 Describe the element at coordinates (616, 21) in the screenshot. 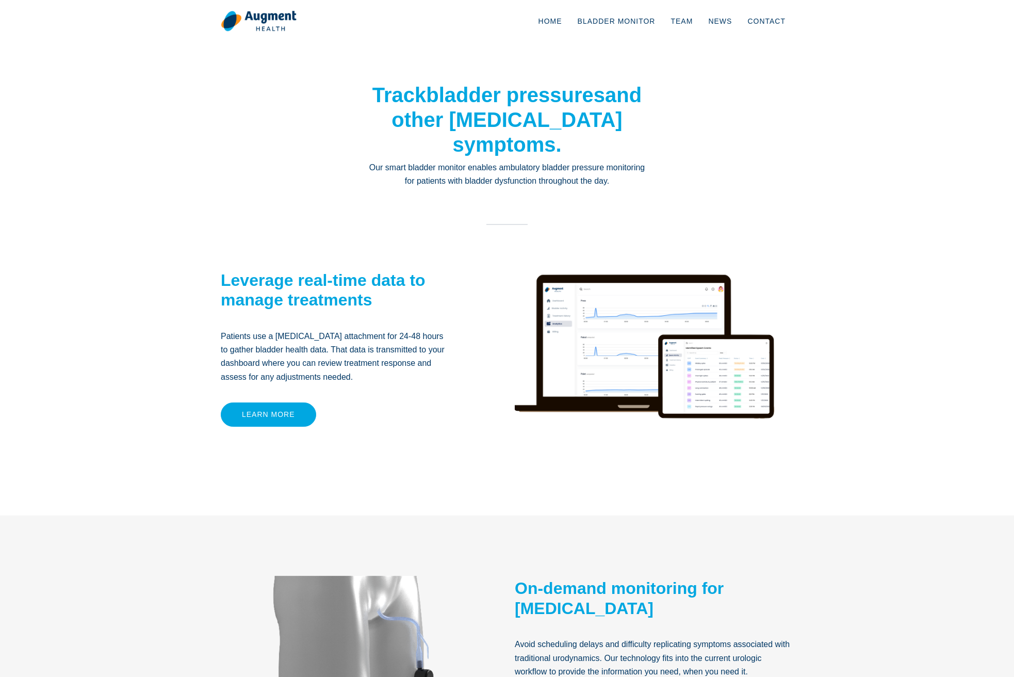

I see `a: Bladder Monitor` at that location.